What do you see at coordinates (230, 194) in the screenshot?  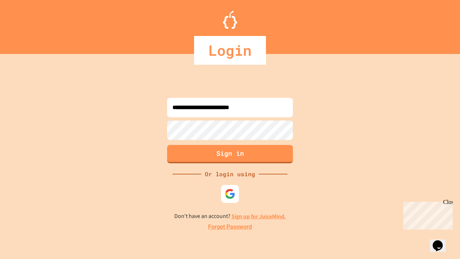 I see `img: google-icon.svg` at bounding box center [230, 194].